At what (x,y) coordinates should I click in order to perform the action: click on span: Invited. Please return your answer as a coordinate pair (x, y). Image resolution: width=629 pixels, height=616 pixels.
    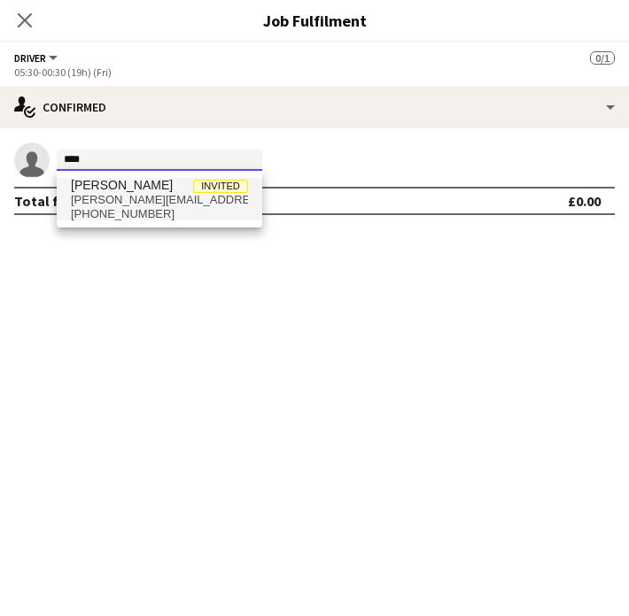
    Looking at the image, I should click on (220, 186).